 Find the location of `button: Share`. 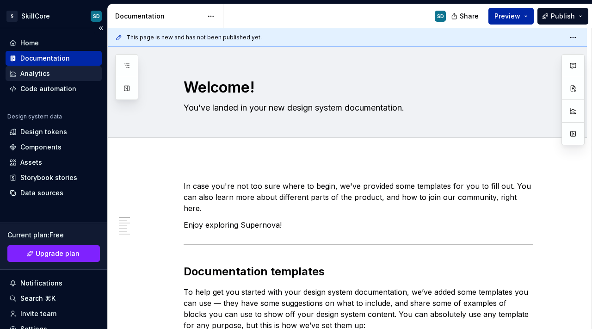

button: Share is located at coordinates (465, 16).